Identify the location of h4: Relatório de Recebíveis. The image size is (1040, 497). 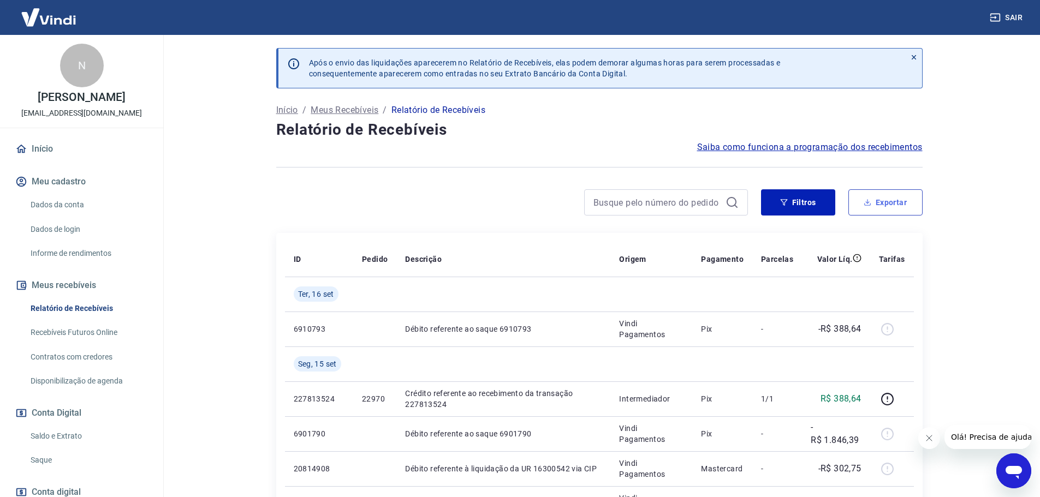
(600, 130).